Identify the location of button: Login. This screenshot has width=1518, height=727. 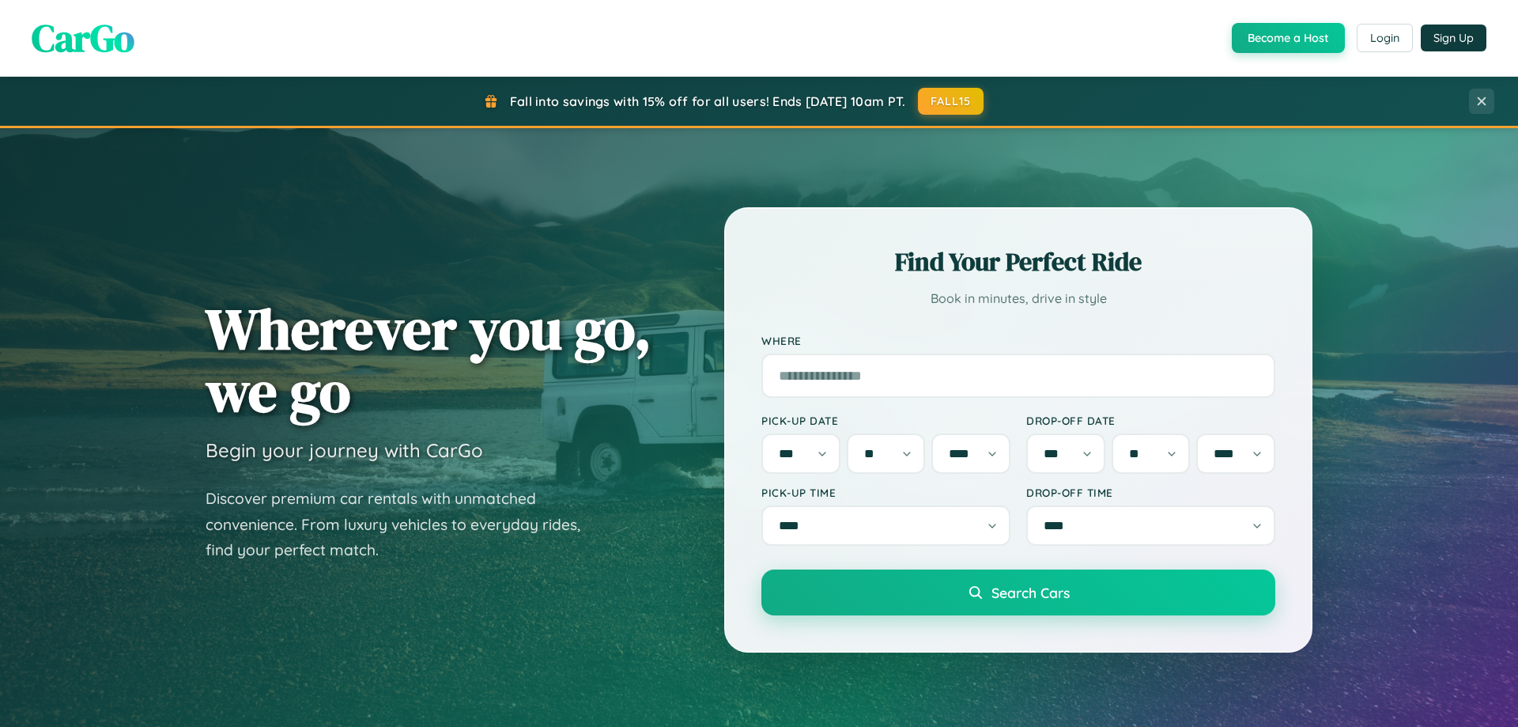
(1384, 38).